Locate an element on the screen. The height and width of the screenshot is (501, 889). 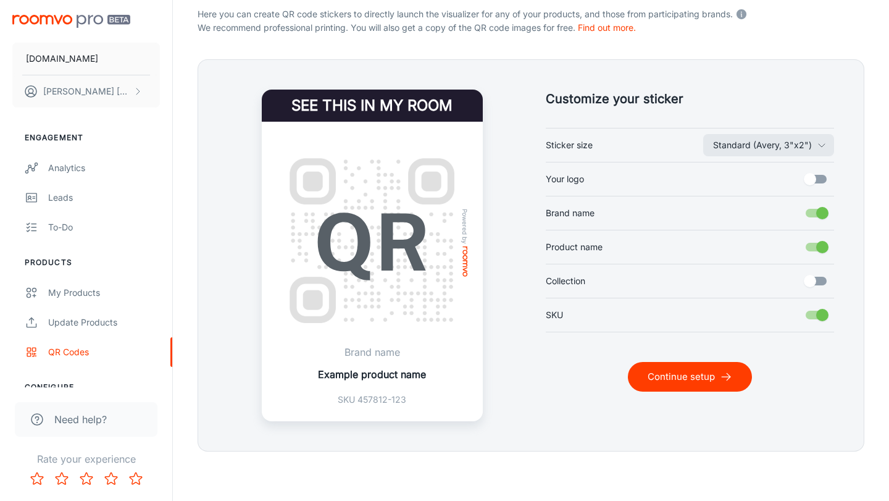
button: Rate 1 star is located at coordinates (37, 478).